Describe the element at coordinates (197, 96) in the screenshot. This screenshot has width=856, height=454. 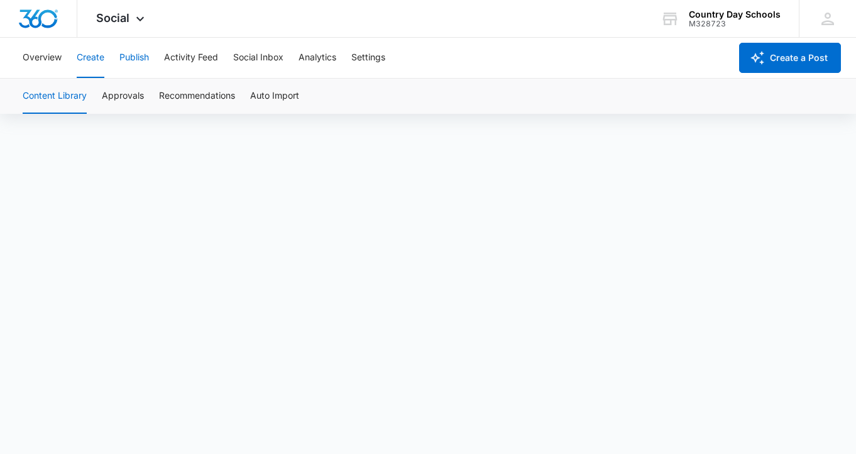
I see `button: Recommendations` at that location.